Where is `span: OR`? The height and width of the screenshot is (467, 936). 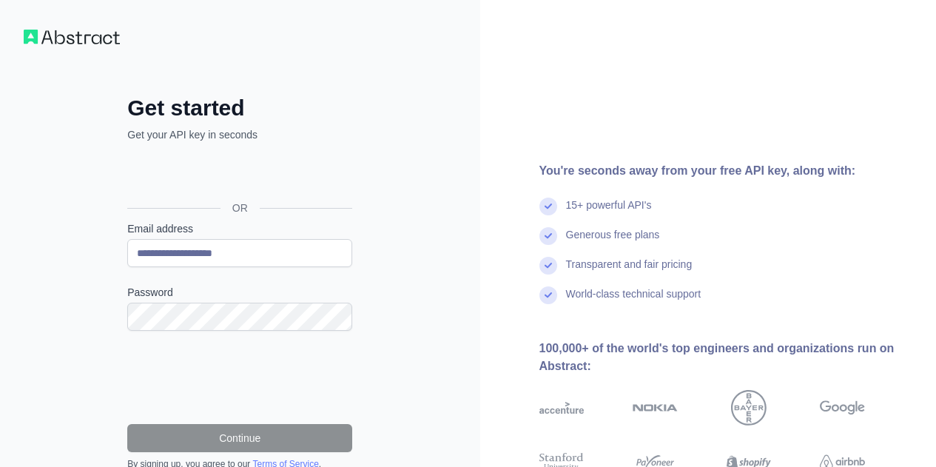
span: OR is located at coordinates (240, 208).